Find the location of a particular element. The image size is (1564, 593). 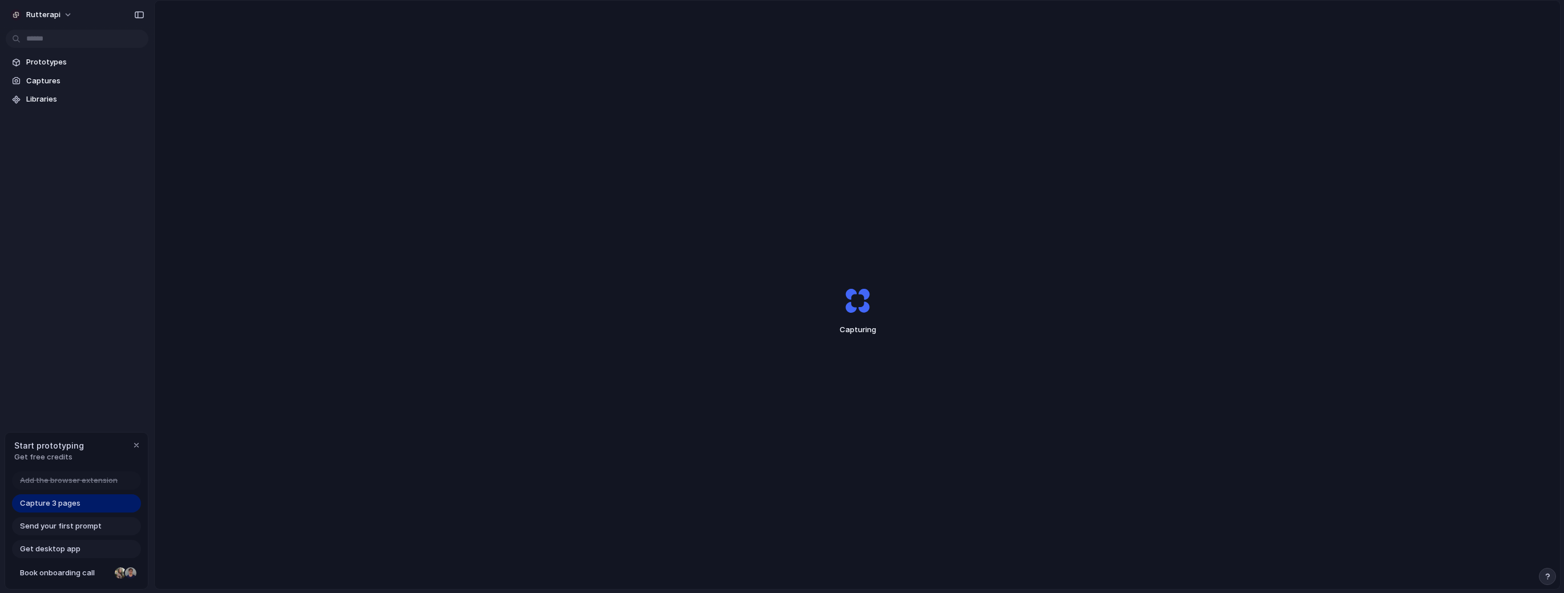

span: Send your first prompt is located at coordinates (61, 526).